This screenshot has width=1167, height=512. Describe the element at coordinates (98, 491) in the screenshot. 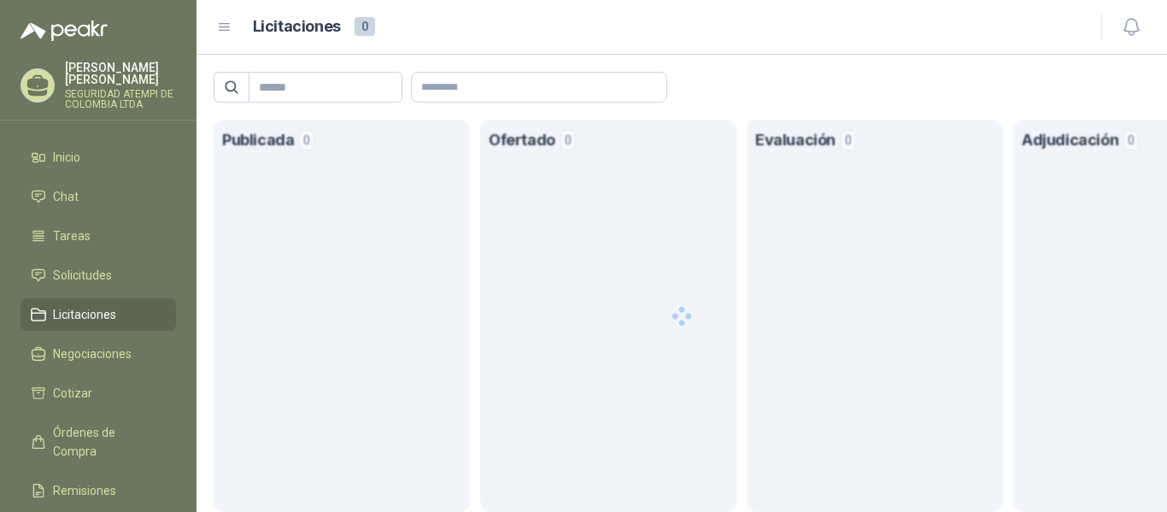

I see `a: Remisiones` at that location.